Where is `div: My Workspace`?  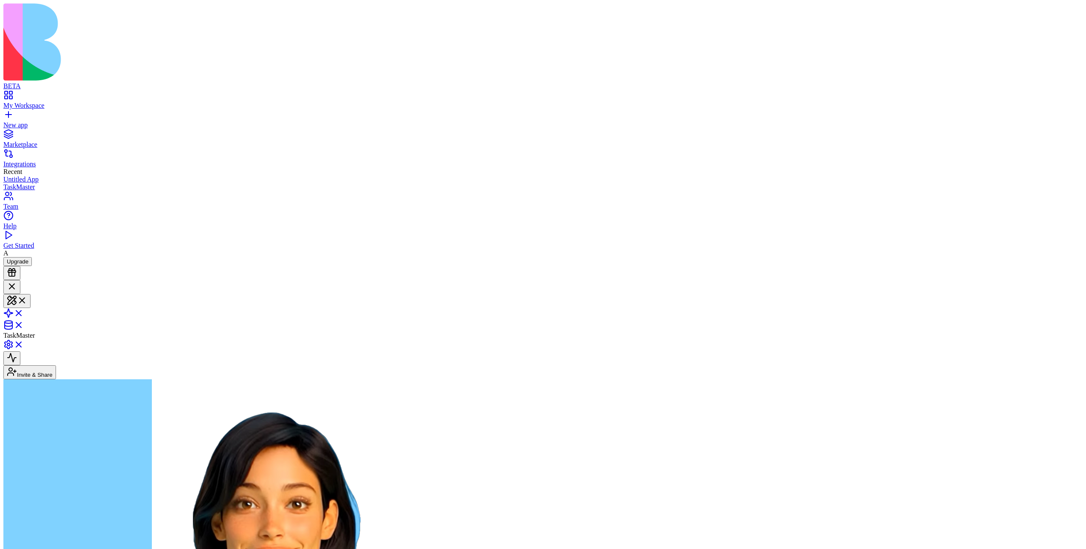
div: My Workspace is located at coordinates (543, 106).